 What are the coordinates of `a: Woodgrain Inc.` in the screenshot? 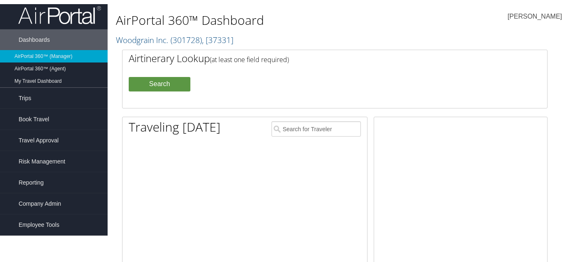 It's located at (175, 40).